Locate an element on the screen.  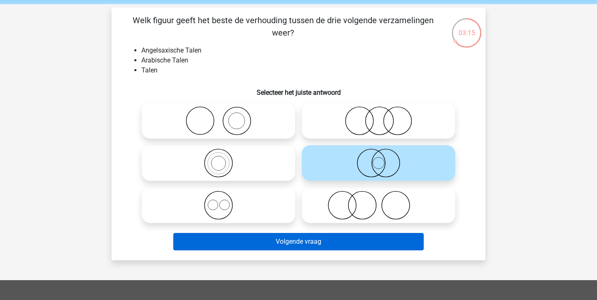
p: Welk figuur geeft het beste de verhouding tussen de drie volgende verzamelingen weer? is located at coordinates (283, 27).